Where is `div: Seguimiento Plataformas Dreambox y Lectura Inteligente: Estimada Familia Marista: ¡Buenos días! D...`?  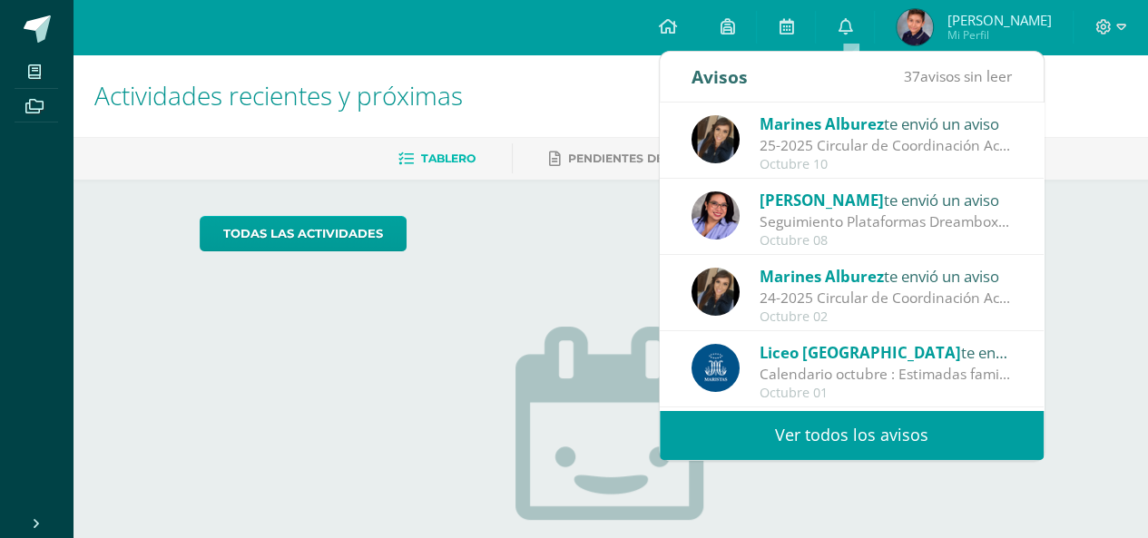 div: Seguimiento Plataformas Dreambox y Lectura Inteligente: Estimada Familia Marista: ¡Buenos días! D... is located at coordinates (886, 221).